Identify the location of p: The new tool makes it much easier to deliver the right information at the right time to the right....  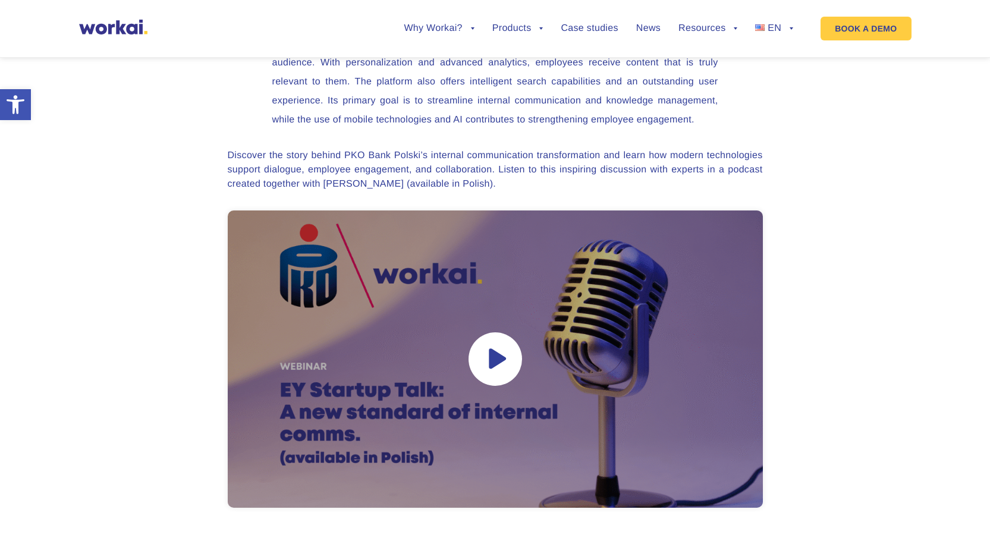
(495, 82).